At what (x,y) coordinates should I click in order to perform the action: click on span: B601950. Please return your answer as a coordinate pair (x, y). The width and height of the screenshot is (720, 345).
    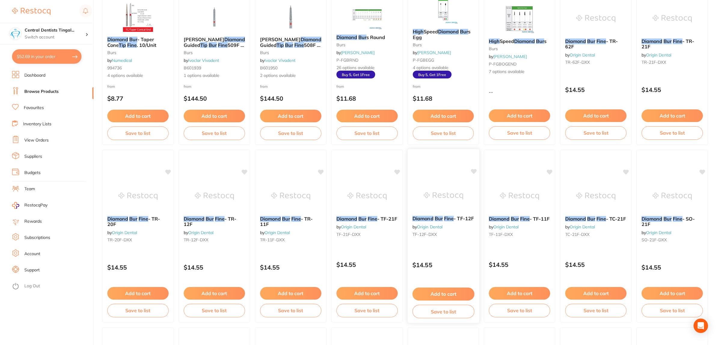
    Looking at the image, I should click on (269, 68).